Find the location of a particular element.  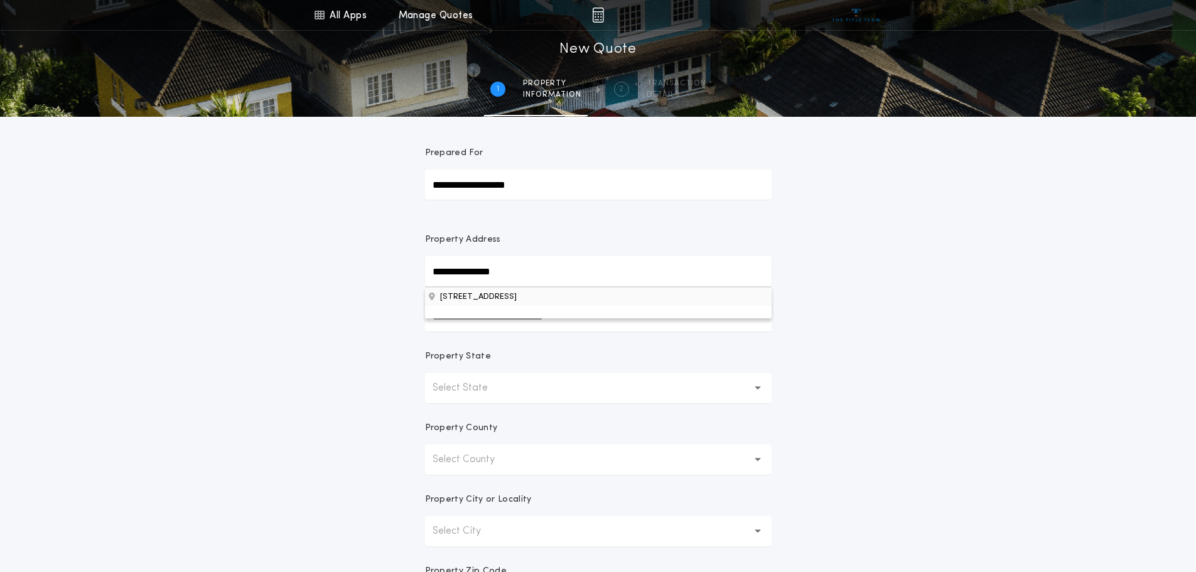

button: Select State is located at coordinates (598, 388).